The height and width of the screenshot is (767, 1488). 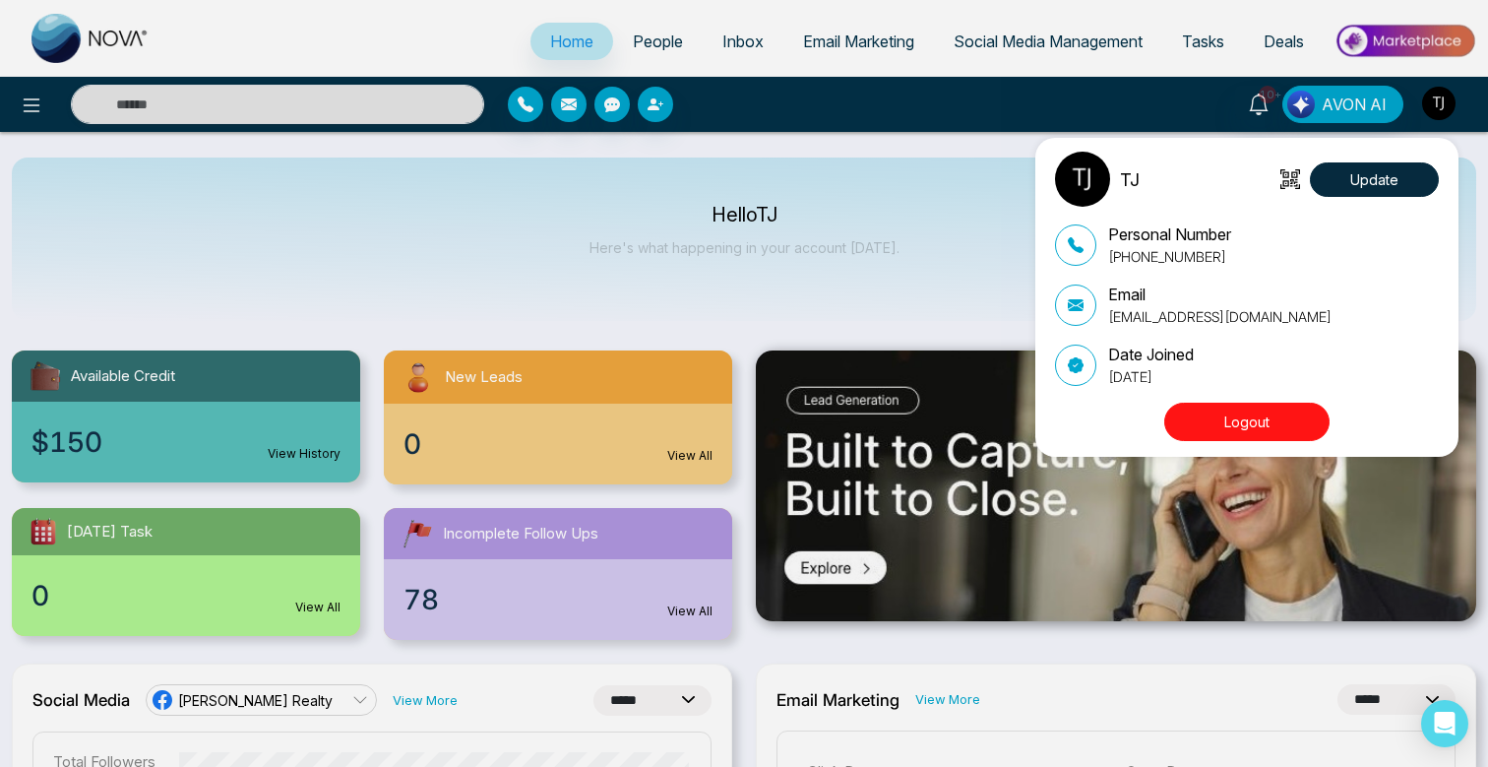 What do you see at coordinates (1151, 354) in the screenshot?
I see `p: Date Joined` at bounding box center [1151, 354].